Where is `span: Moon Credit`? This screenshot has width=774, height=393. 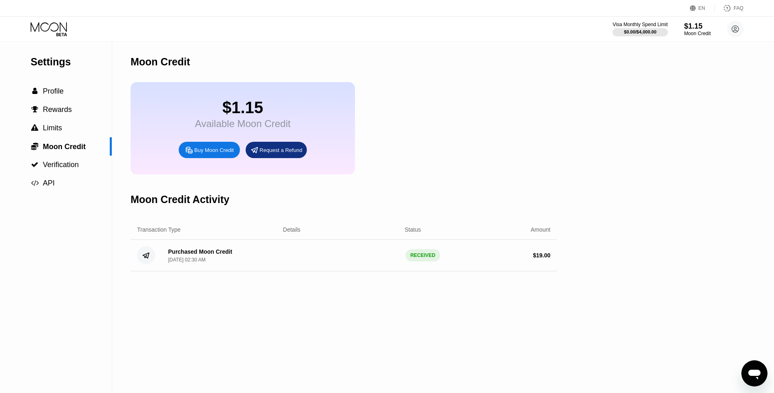
span: Moon Credit is located at coordinates (64, 146).